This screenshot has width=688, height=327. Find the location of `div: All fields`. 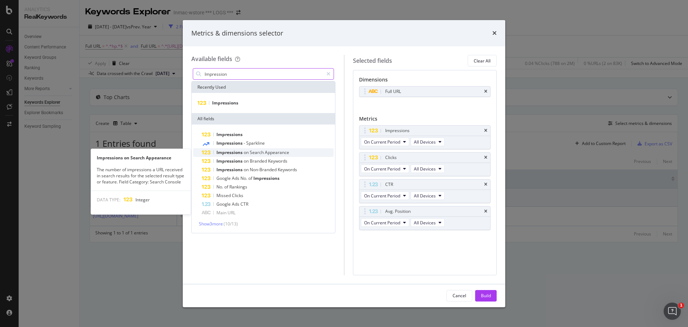

div: All fields is located at coordinates (264, 119).